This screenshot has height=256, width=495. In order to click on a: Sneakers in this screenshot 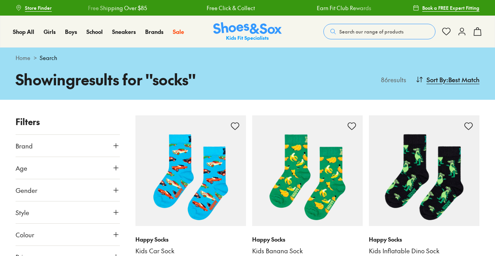, I will do `click(124, 32)`.